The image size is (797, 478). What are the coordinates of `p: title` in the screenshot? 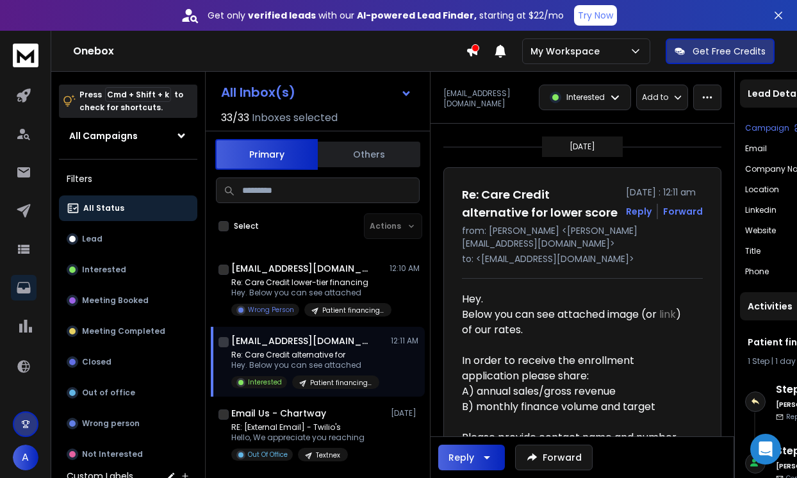 It's located at (753, 251).